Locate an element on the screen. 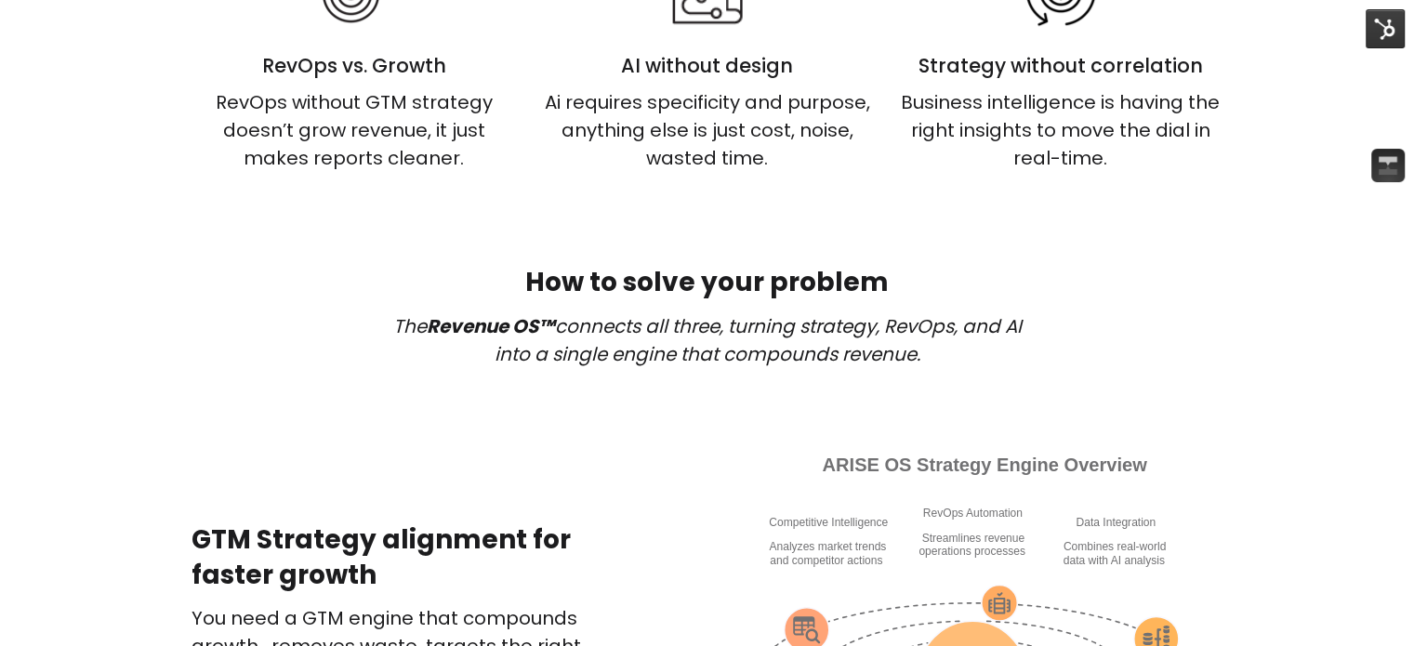 The width and height of the screenshot is (1414, 646). h2: GTM Strategy alignment for faster growth is located at coordinates (398, 558).